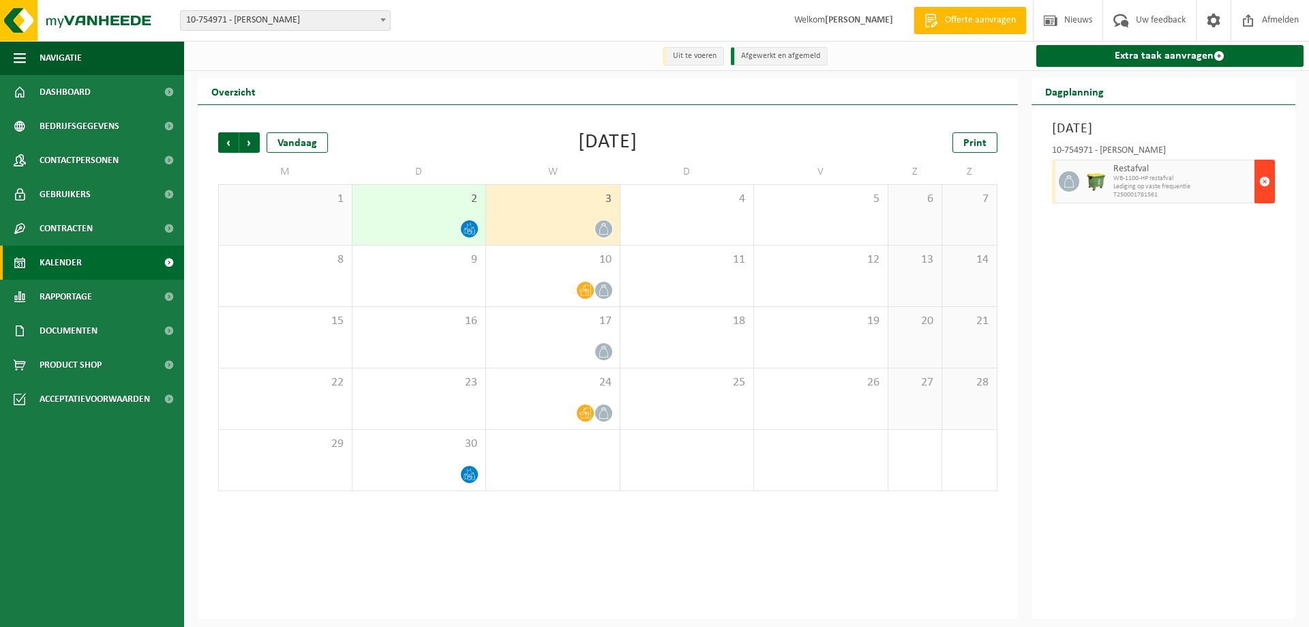 The image size is (1309, 627). What do you see at coordinates (1182, 169) in the screenshot?
I see `span: Restafval` at bounding box center [1182, 169].